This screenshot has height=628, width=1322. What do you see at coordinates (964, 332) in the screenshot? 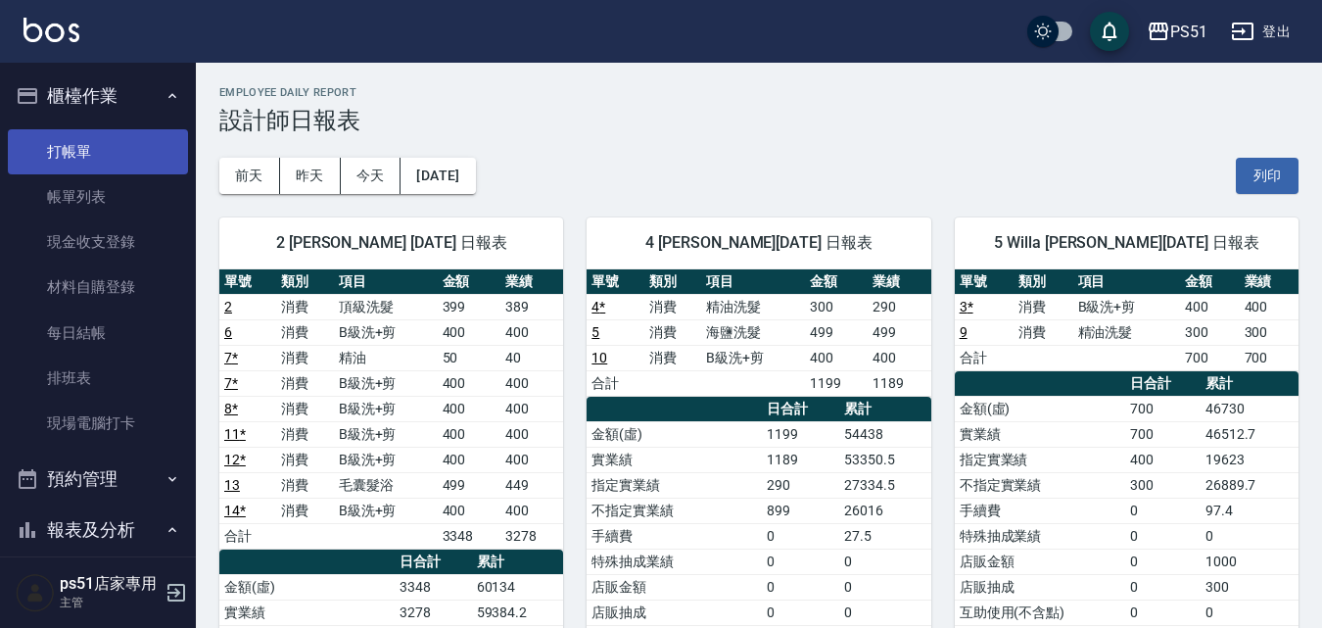
I see `a: 9` at bounding box center [964, 332].